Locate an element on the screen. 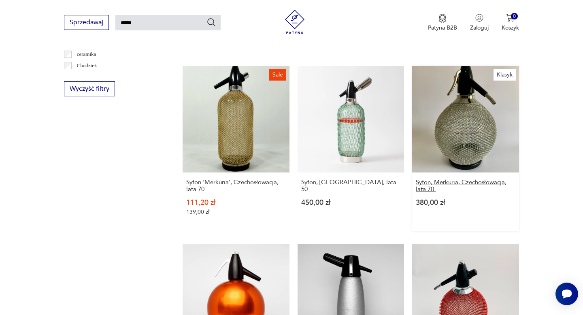 This screenshot has height=315, width=583. a: Ikona medaluPatyna B2B is located at coordinates (442, 23).